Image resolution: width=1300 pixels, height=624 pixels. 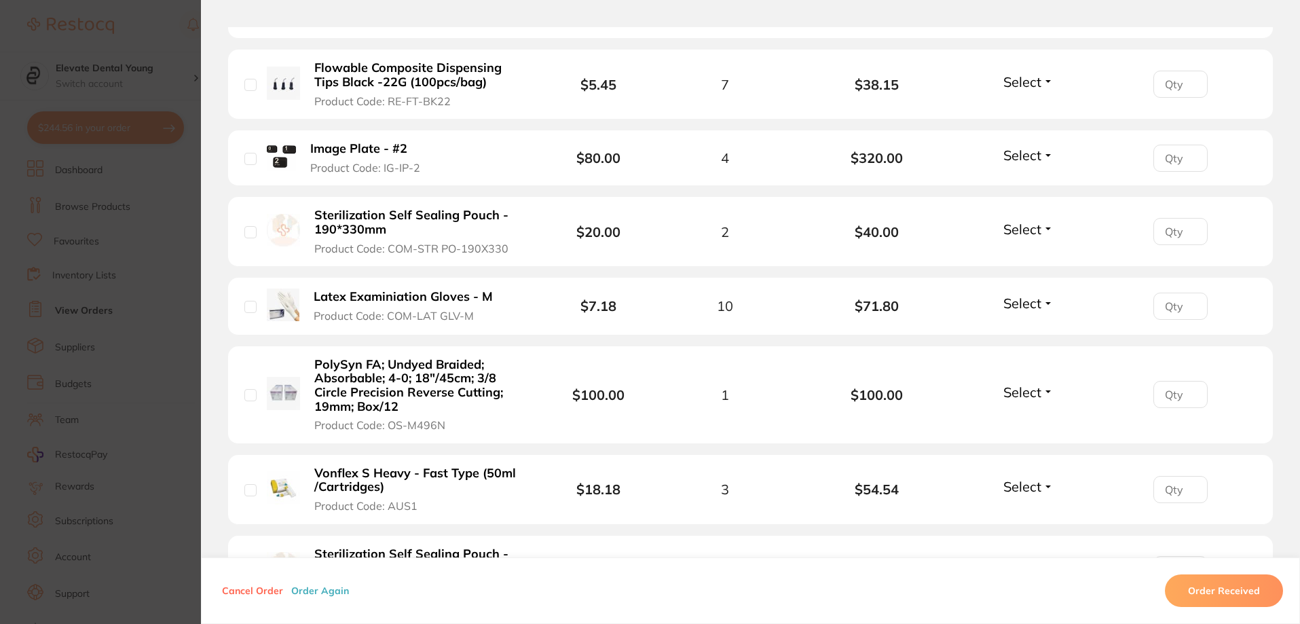 I want to click on button: Cancel Order, so click(x=252, y=590).